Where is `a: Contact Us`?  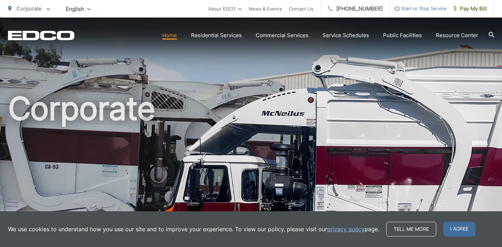
a: Contact Us is located at coordinates (301, 9).